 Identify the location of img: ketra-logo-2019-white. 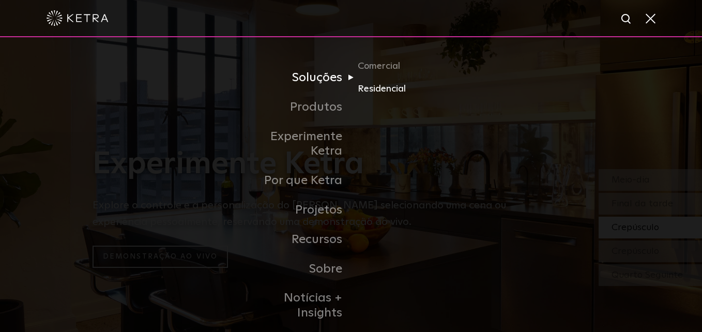
(78, 18).